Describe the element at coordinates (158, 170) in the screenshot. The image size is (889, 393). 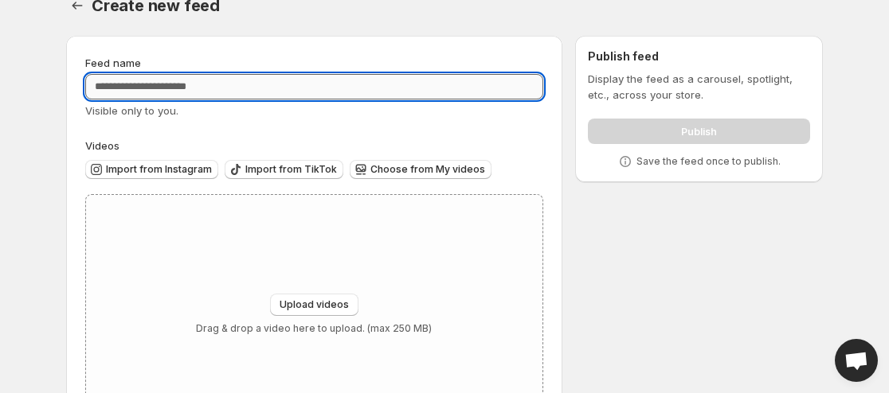
I see `span: Import from Instagram` at that location.